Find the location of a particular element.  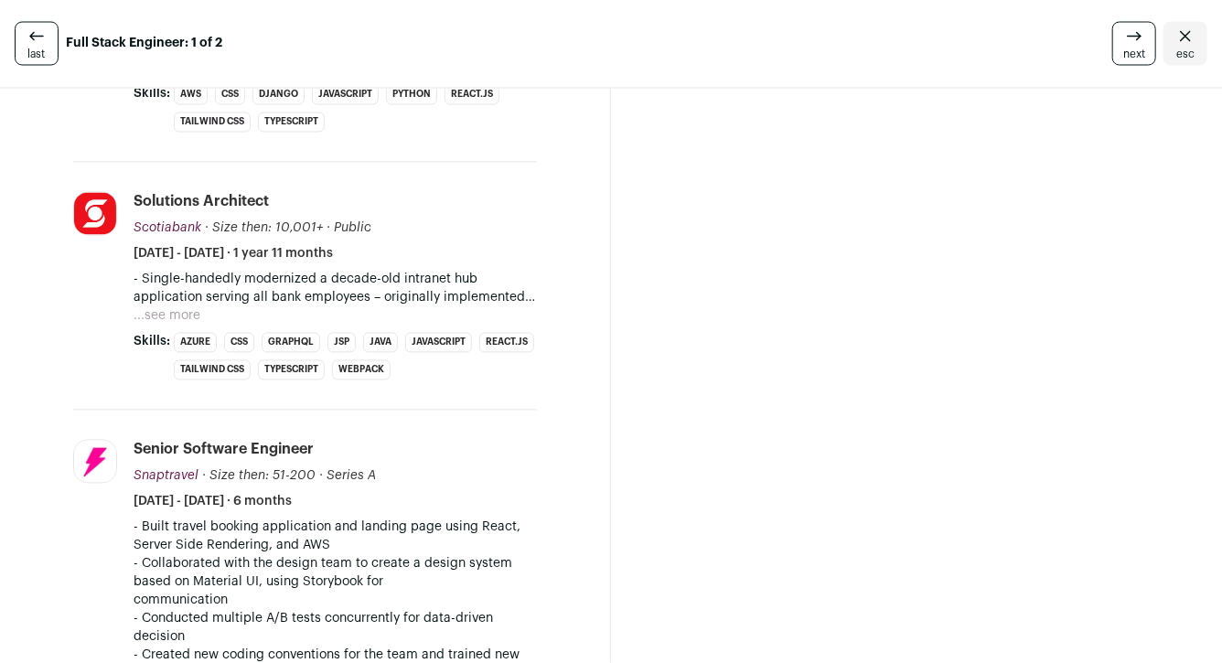

span: esc is located at coordinates (1186, 55).